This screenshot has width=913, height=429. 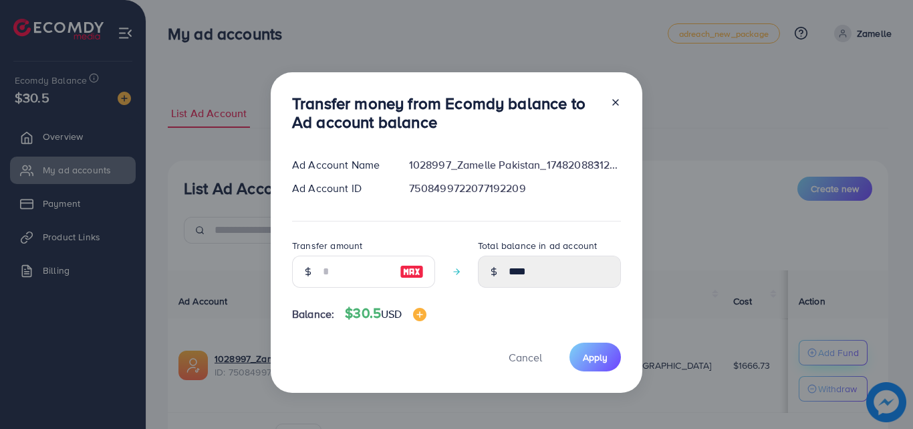 What do you see at coordinates (385, 313) in the screenshot?
I see `h4: $30.5` at bounding box center [385, 313].